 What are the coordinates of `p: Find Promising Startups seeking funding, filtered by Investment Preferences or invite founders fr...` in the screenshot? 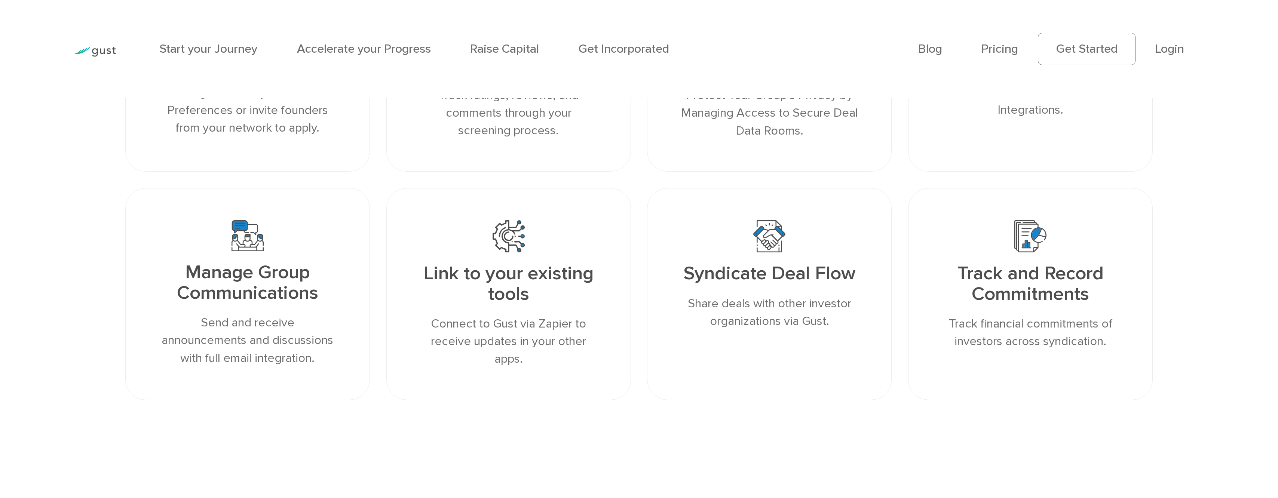 It's located at (247, 101).